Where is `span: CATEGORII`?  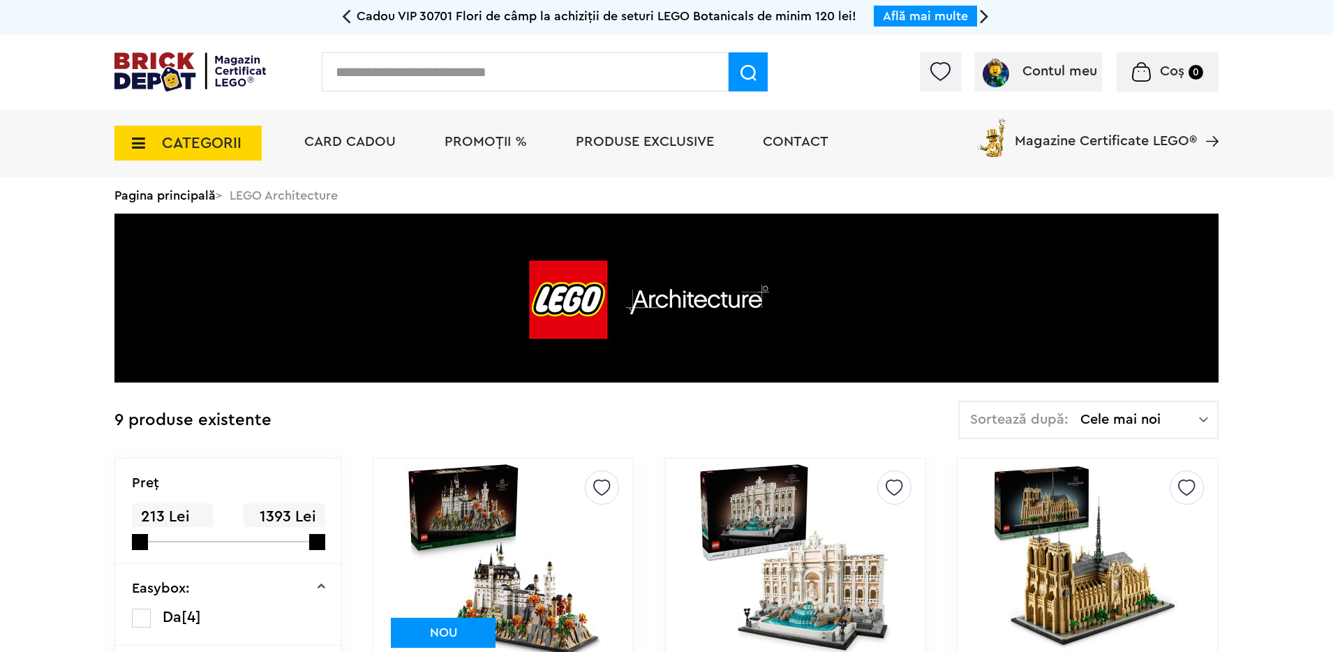
span: CATEGORII is located at coordinates (202, 143).